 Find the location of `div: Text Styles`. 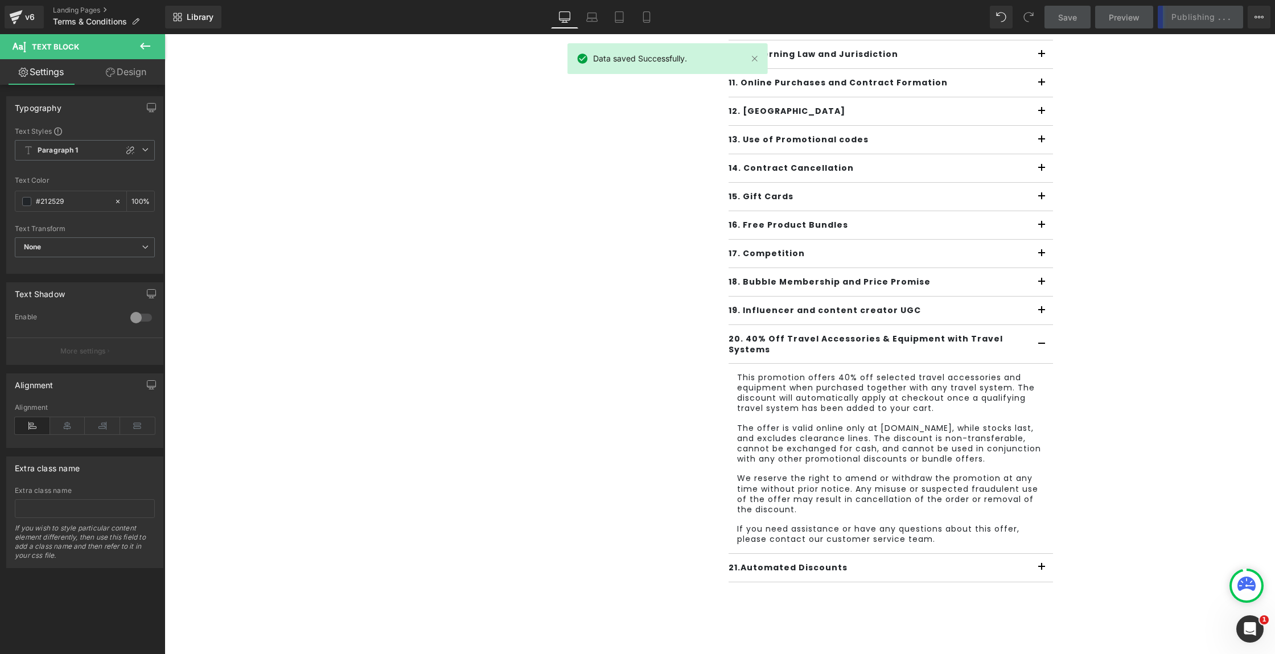

div: Text Styles is located at coordinates (85, 131).